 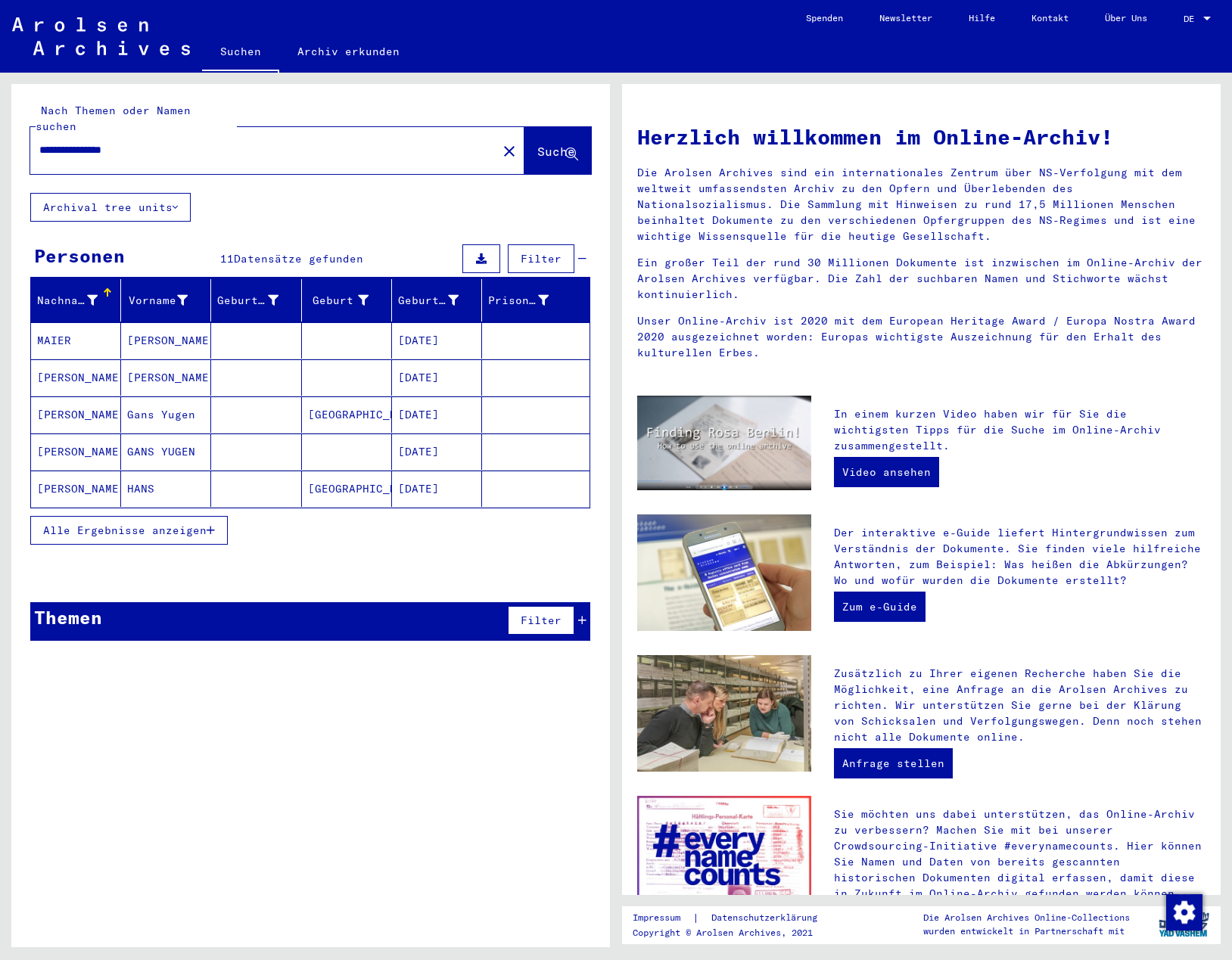 I want to click on p: Ein großer Teil der rund 30 Millionen Dokumente ist inzwischen im Online-Archiv der Arolsen Archi..., so click(x=921, y=278).